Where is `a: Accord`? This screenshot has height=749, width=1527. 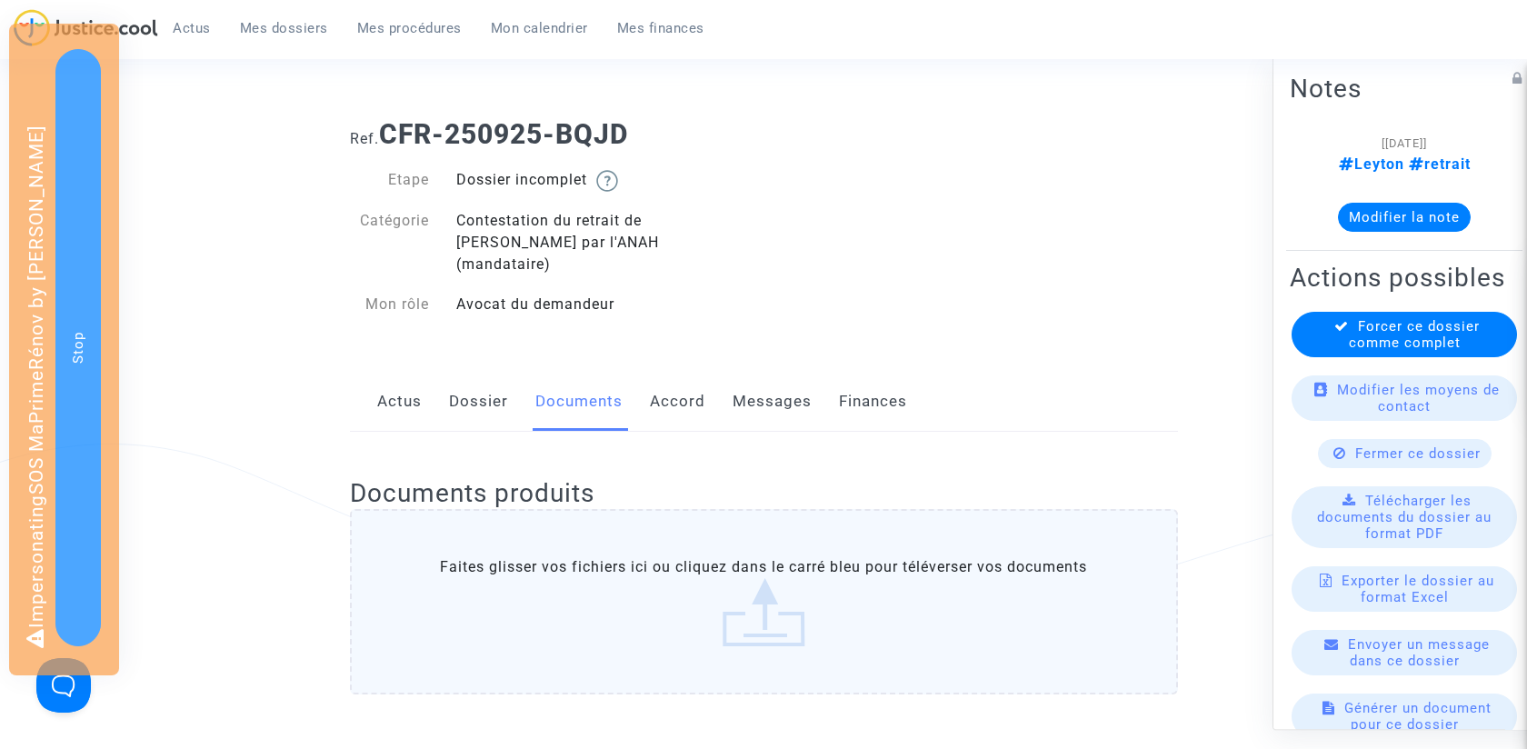 a: Accord is located at coordinates (677, 402).